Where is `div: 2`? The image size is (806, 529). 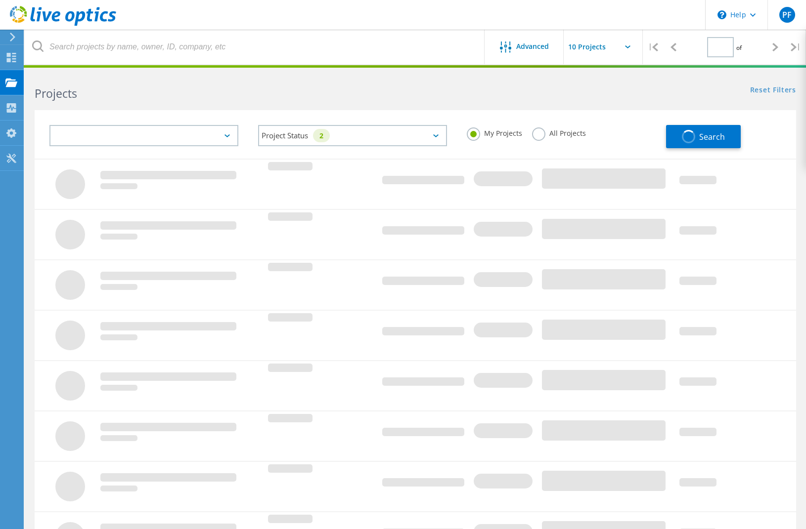
div: 2 is located at coordinates (321, 135).